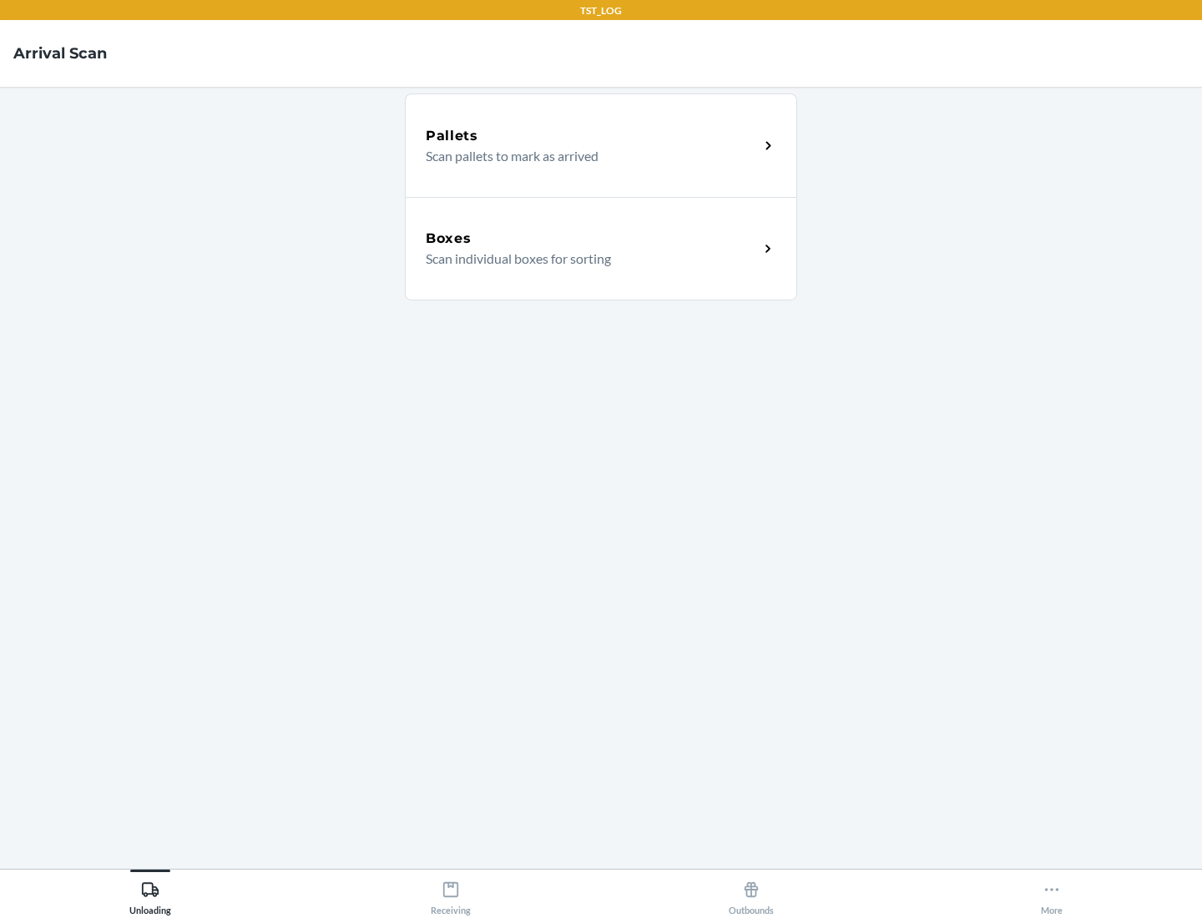 The image size is (1202, 918). What do you see at coordinates (751, 895) in the screenshot?
I see `div: Outbounds` at bounding box center [751, 895].